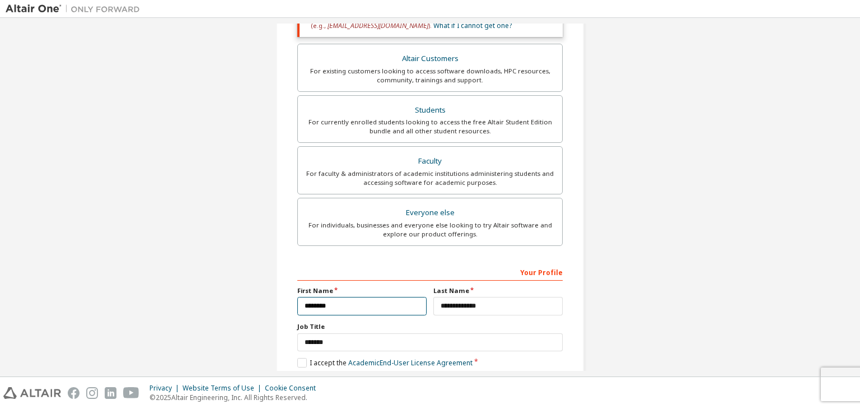 The height and width of the screenshot is (409, 860). Describe the element at coordinates (166, 388) in the screenshot. I see `div: Privacy` at that location.